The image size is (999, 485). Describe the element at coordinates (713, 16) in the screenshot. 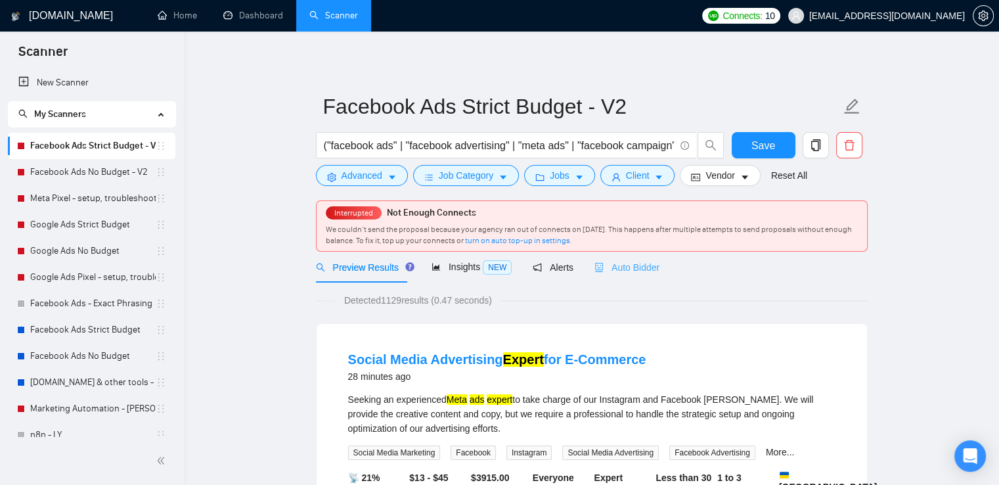

I see `img: upwork-logo.png` at that location.